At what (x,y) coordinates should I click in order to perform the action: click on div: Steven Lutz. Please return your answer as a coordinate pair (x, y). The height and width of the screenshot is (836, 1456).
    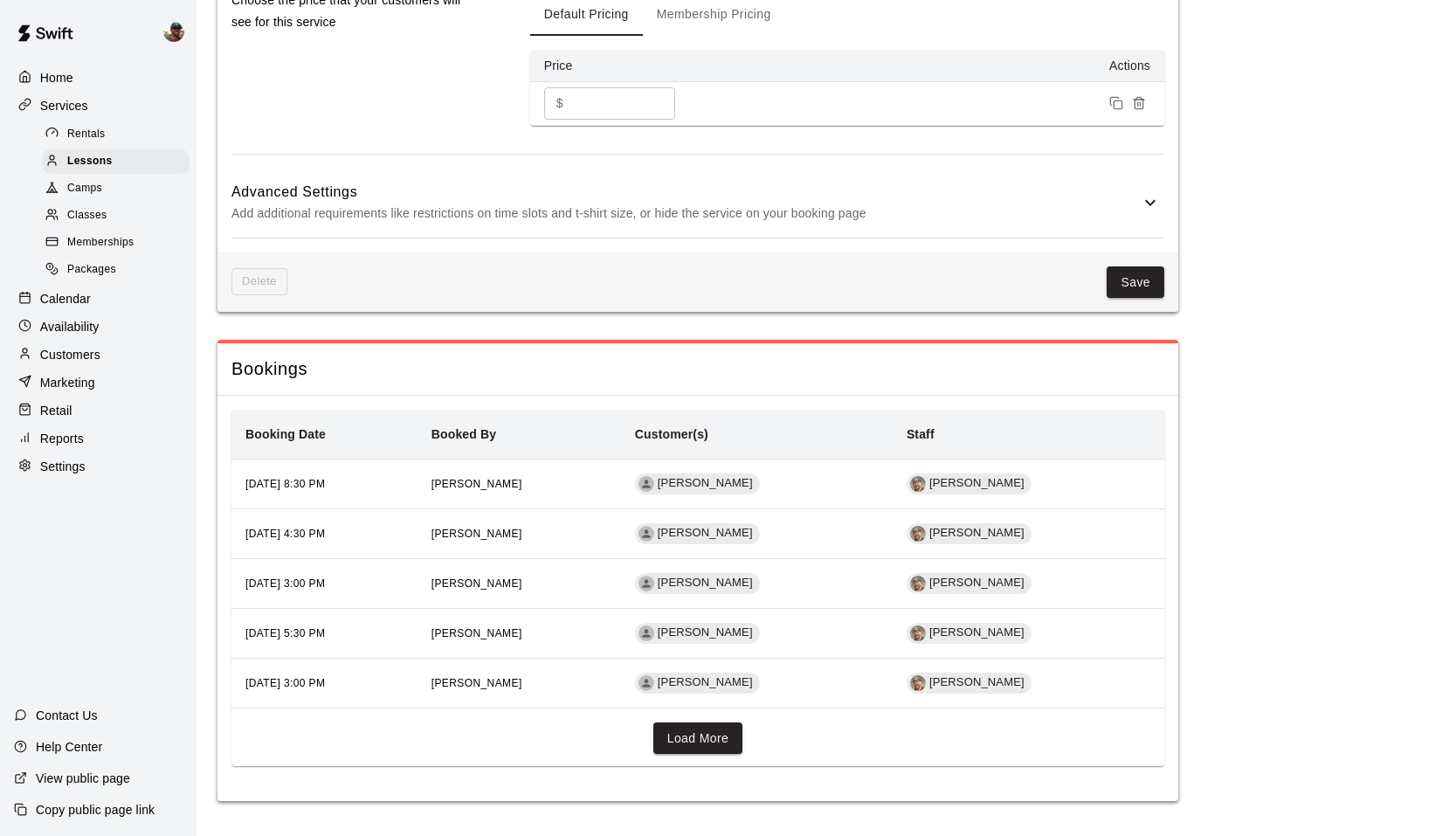
    Looking at the image, I should click on (646, 484).